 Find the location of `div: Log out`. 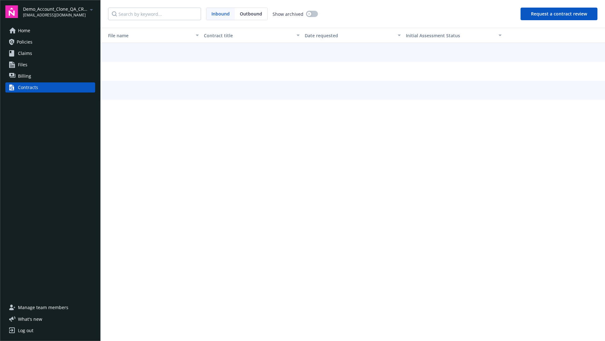

div: Log out is located at coordinates (26, 330).